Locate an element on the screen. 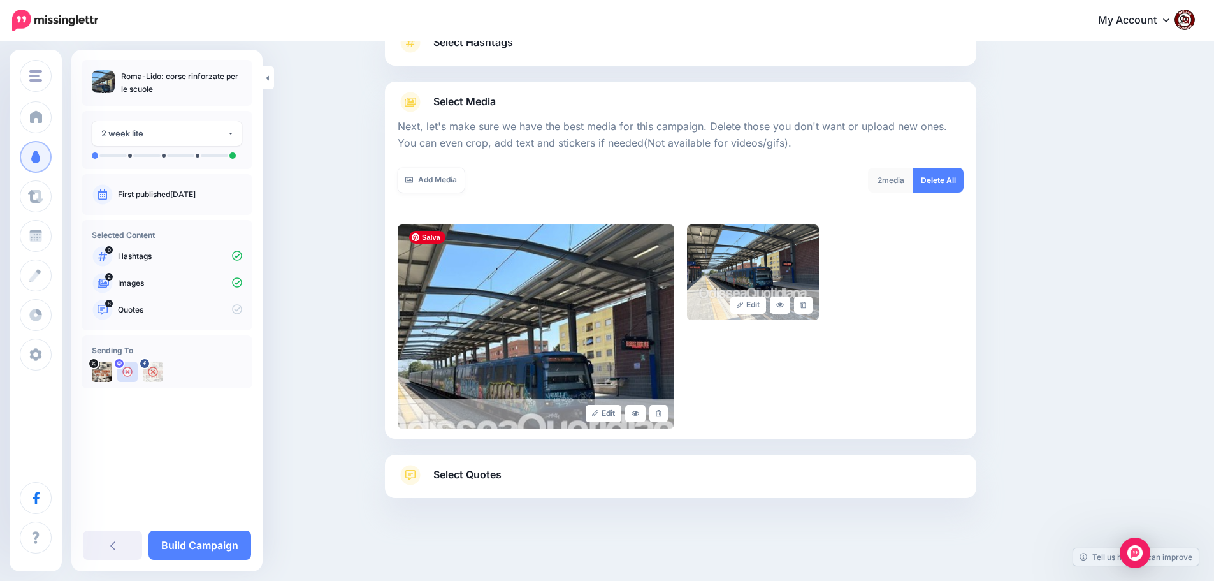  div: Select Media is located at coordinates (681, 270).